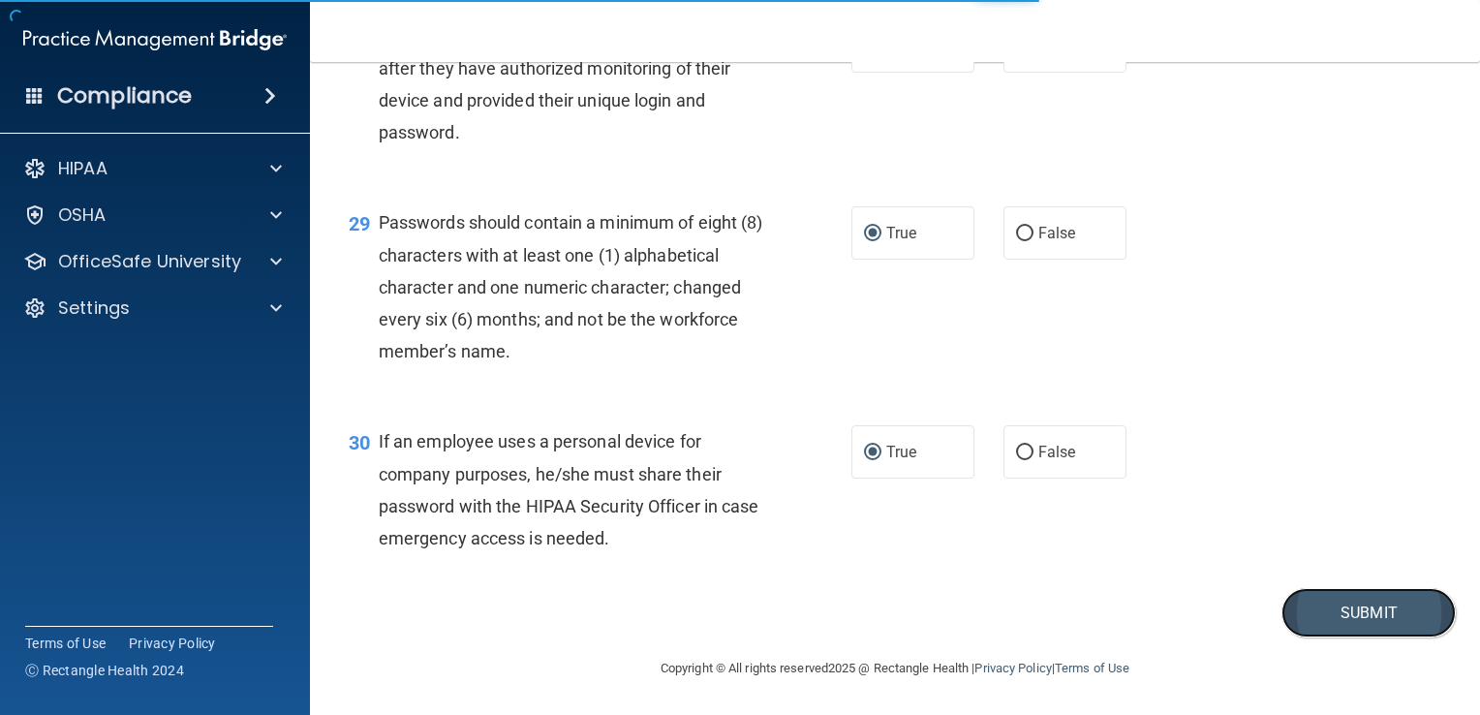 The image size is (1480, 715). Describe the element at coordinates (1369, 612) in the screenshot. I see `button: Submit` at that location.